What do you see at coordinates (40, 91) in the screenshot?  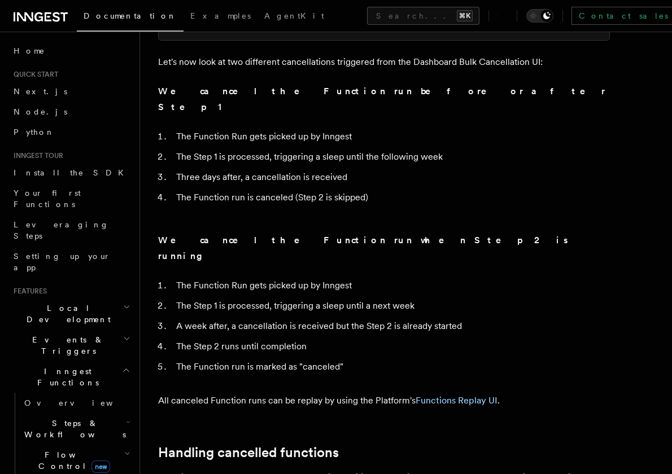 I see `span: Next.js` at bounding box center [40, 91].